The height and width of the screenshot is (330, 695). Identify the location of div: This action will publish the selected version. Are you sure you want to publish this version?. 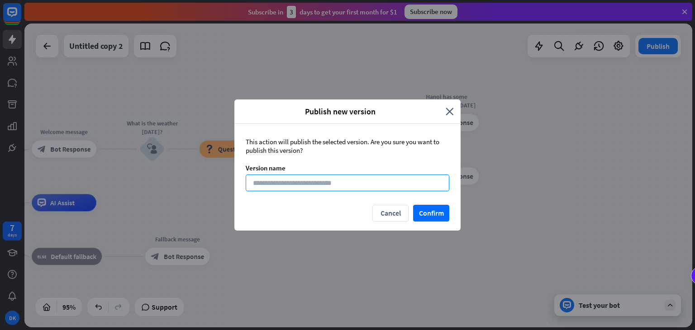
(347, 146).